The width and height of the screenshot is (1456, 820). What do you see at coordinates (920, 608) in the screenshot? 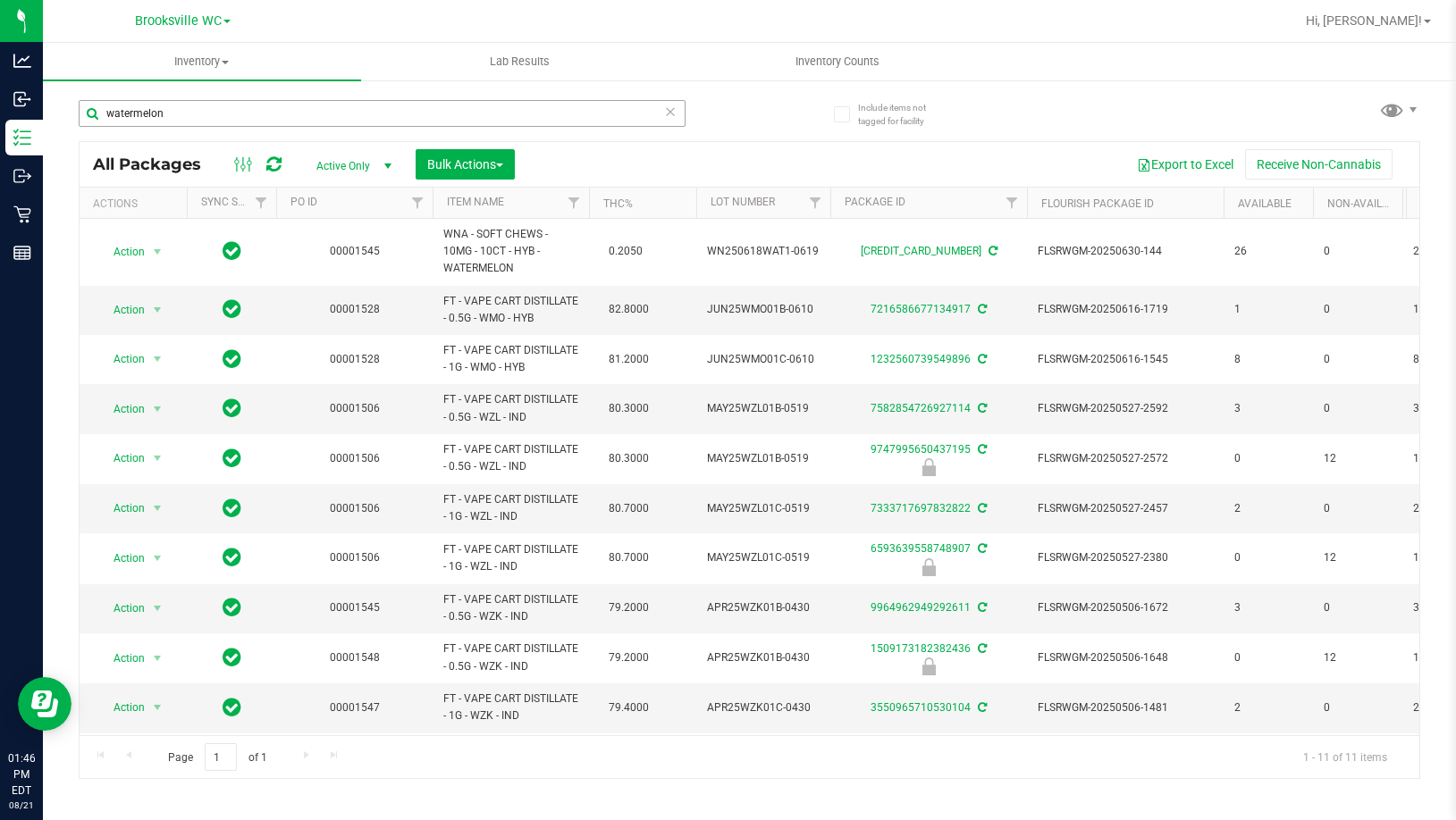
I see `a: 9964962949292611` at bounding box center [920, 608].